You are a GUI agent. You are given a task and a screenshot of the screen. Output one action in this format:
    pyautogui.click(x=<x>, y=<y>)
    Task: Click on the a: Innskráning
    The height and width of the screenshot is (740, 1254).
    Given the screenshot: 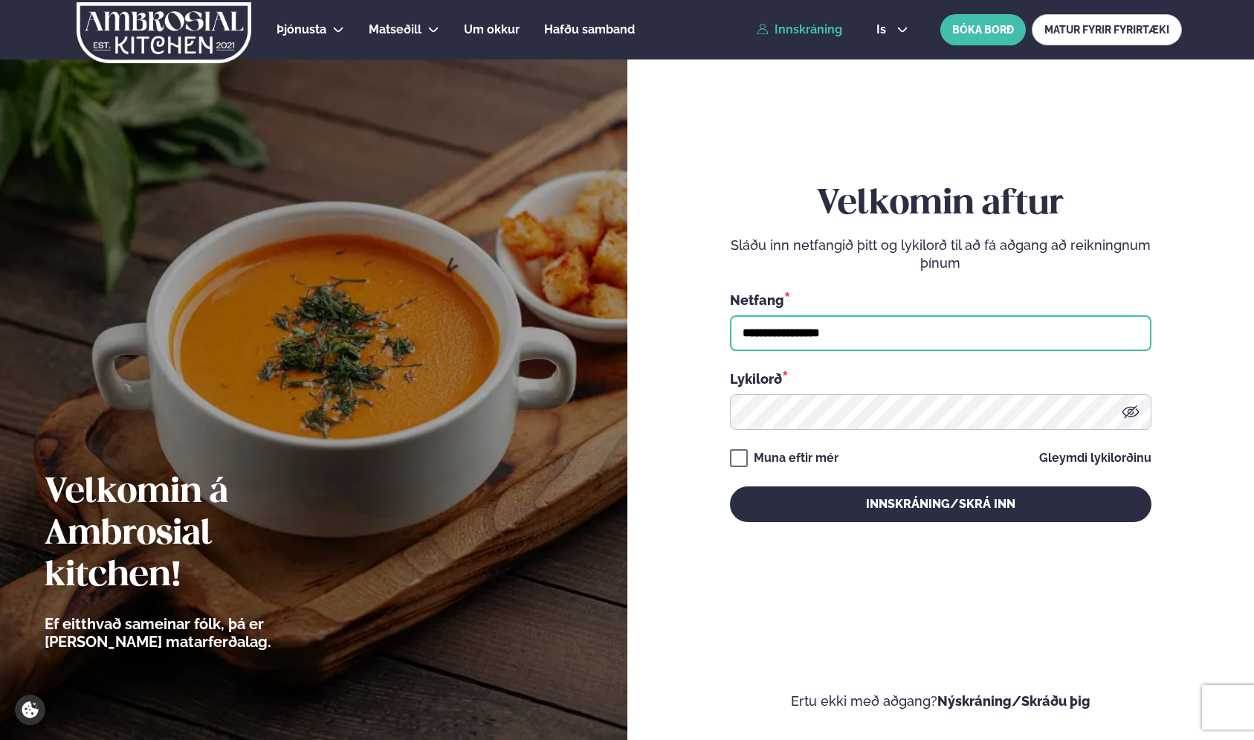 What is the action you would take?
    pyautogui.click(x=799, y=30)
    